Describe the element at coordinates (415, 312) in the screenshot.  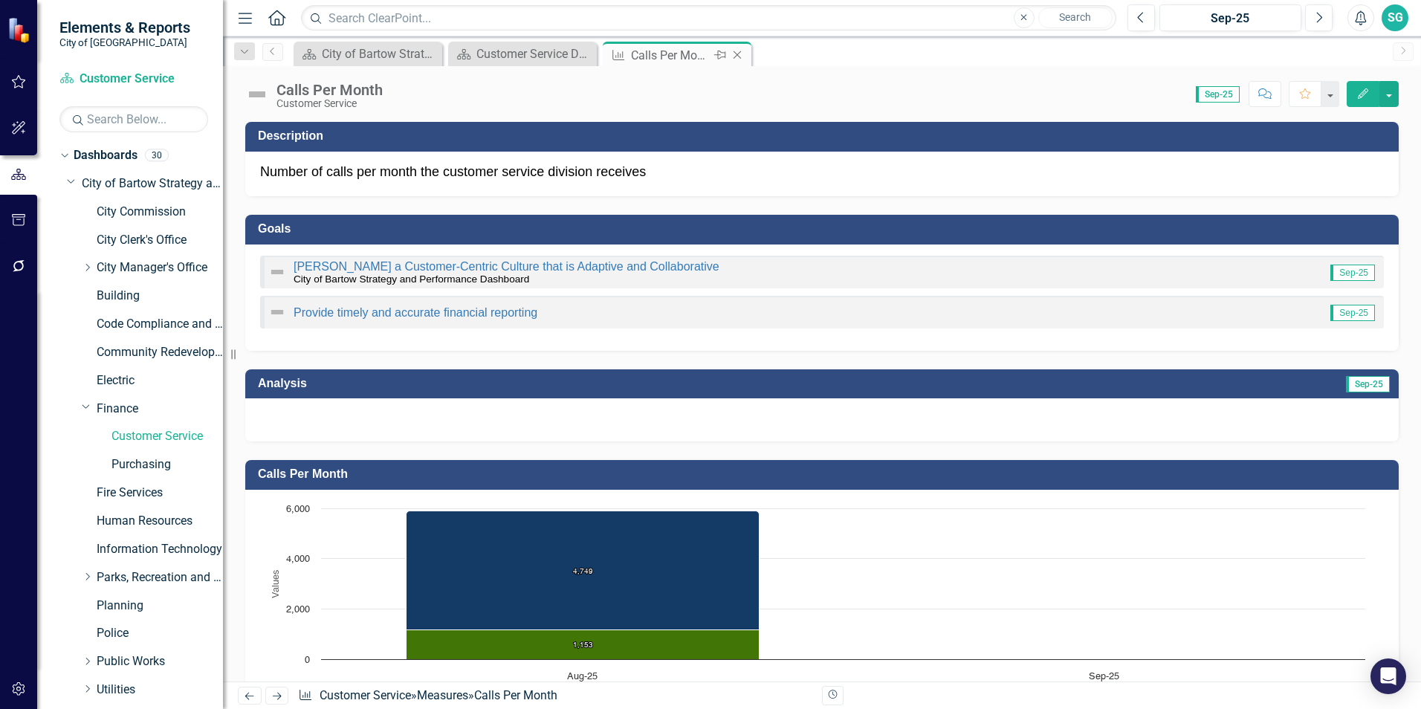
I see `a: Provide timely and accurate financial reporting` at that location.